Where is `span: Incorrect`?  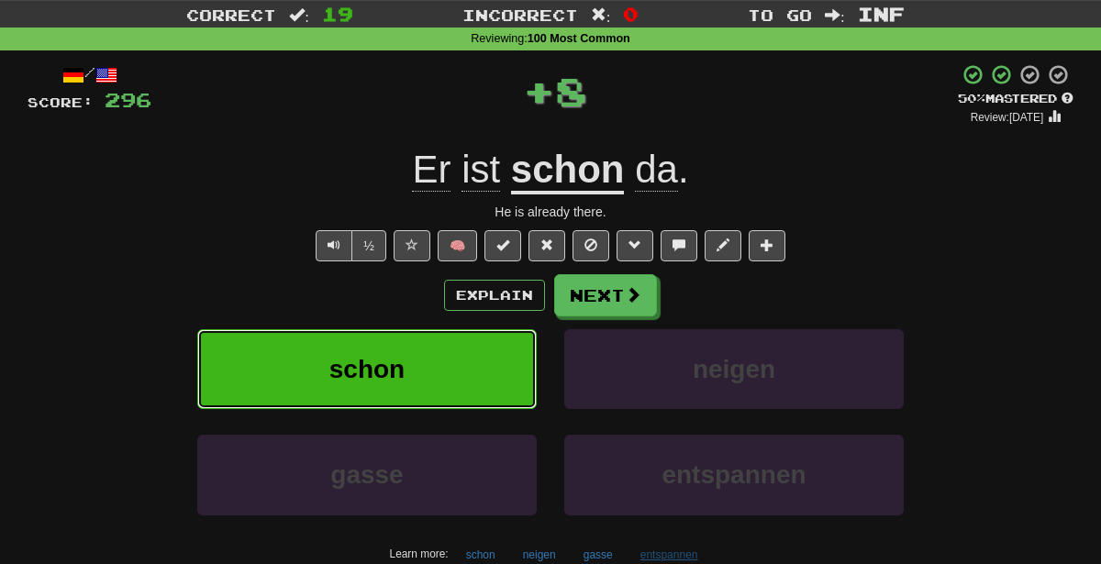
span: Incorrect is located at coordinates (520, 15).